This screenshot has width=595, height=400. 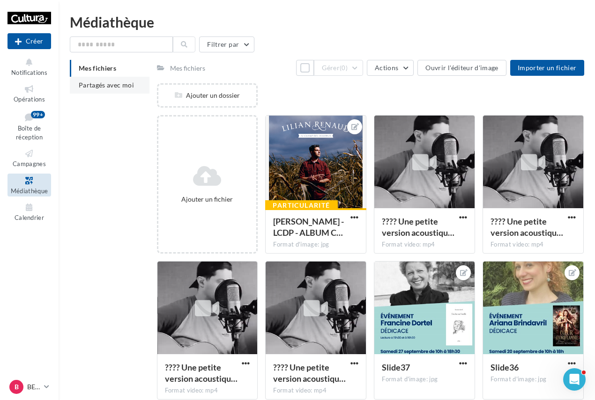 I want to click on span: B, so click(x=16, y=387).